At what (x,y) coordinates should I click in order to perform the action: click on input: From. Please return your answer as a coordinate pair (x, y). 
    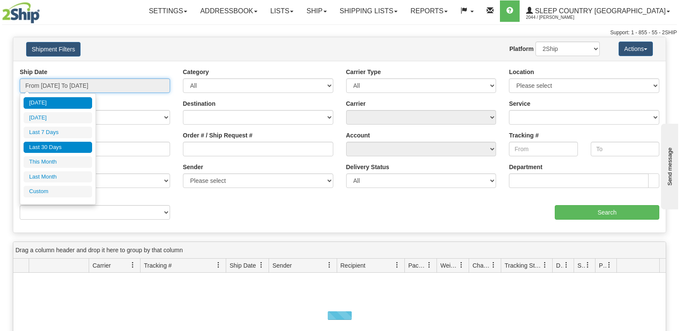
    Looking at the image, I should click on (543, 149).